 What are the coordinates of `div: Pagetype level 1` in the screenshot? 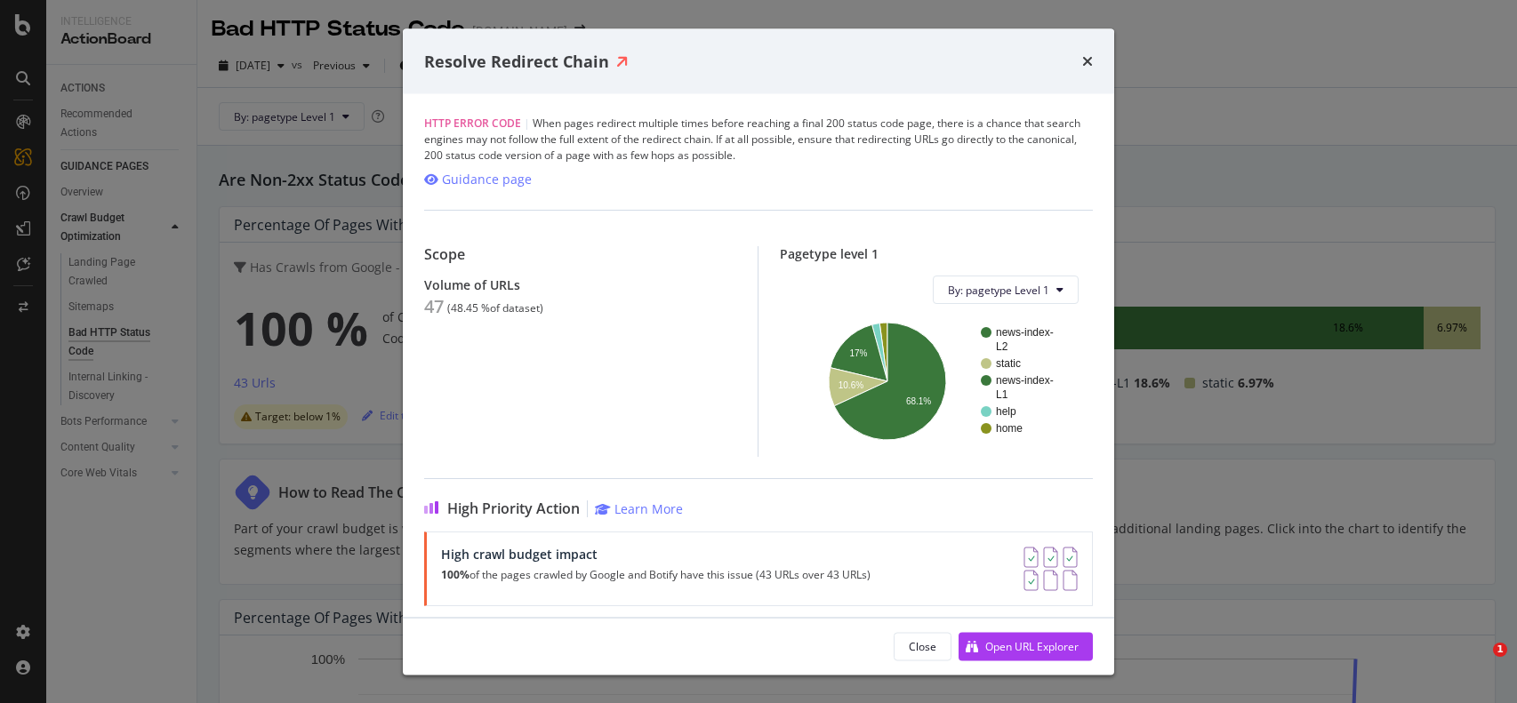 It's located at (936, 253).